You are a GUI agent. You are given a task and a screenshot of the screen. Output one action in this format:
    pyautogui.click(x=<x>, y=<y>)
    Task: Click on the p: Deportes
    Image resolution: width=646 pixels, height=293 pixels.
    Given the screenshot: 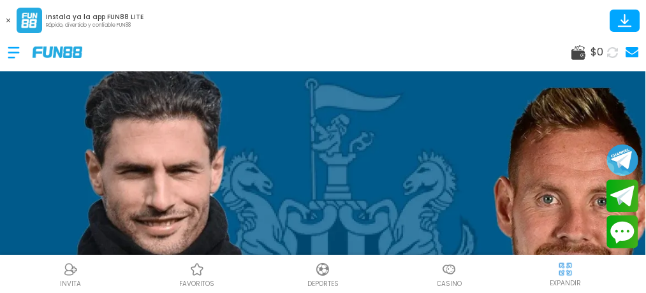 What is the action you would take?
    pyautogui.click(x=323, y=284)
    